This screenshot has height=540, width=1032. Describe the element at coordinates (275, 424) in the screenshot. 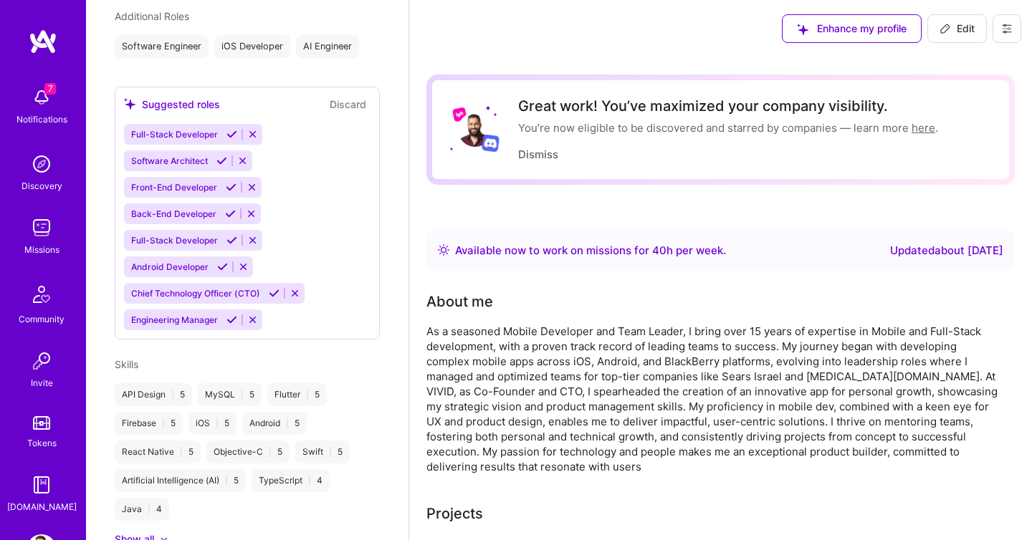

I see `div: Android 5` at that location.